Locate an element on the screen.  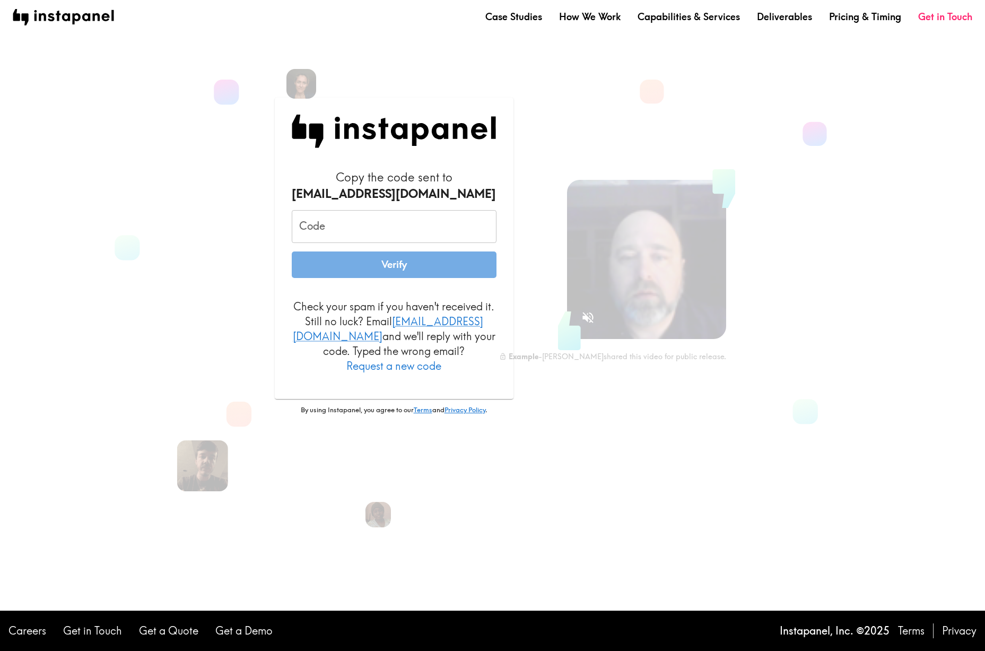
a: Careers is located at coordinates (27, 631).